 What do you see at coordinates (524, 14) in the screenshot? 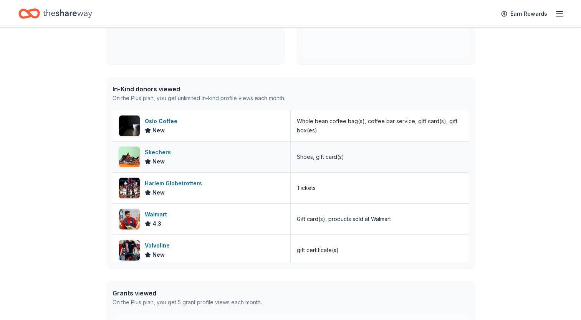
I see `a: Earn Rewards` at bounding box center [524, 14].